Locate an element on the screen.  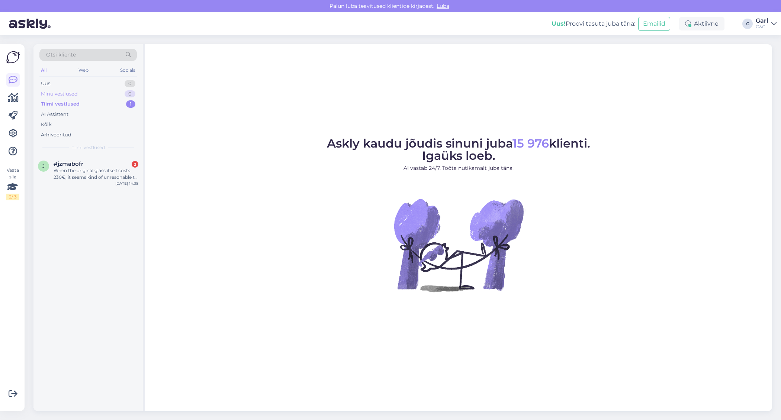
div: Garl is located at coordinates (762, 21).